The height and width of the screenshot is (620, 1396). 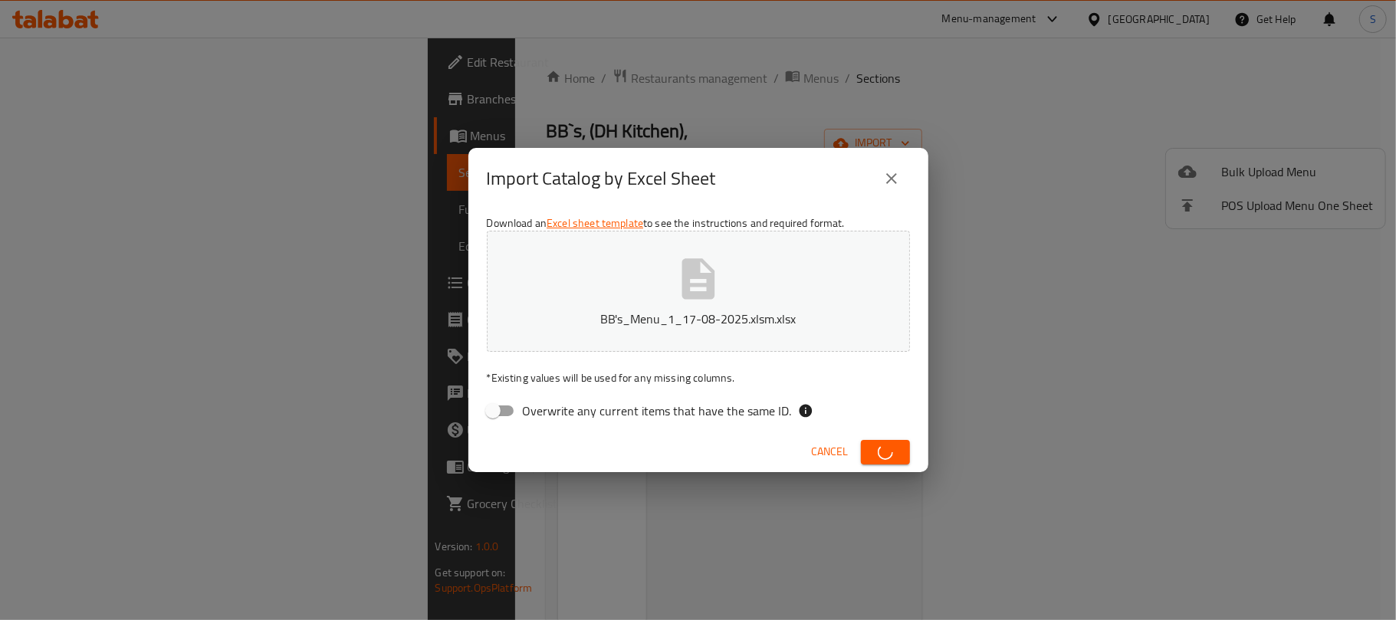 What do you see at coordinates (891, 179) in the screenshot?
I see `button: close` at bounding box center [891, 179].